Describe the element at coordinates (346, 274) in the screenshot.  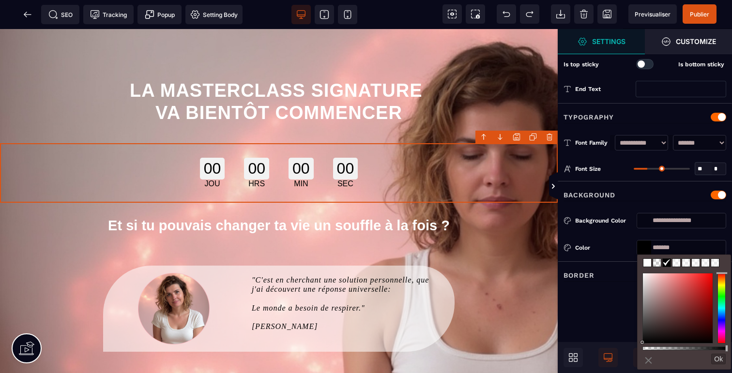
I see `text: "C'est en cherchant une solution personnelle, que j'ai découvert une réponse universelle: Le mond...` at that location.